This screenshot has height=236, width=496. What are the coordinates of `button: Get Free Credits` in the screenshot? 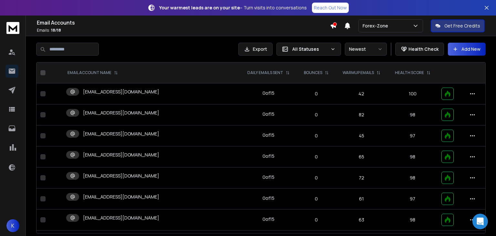 It's located at (457, 26).